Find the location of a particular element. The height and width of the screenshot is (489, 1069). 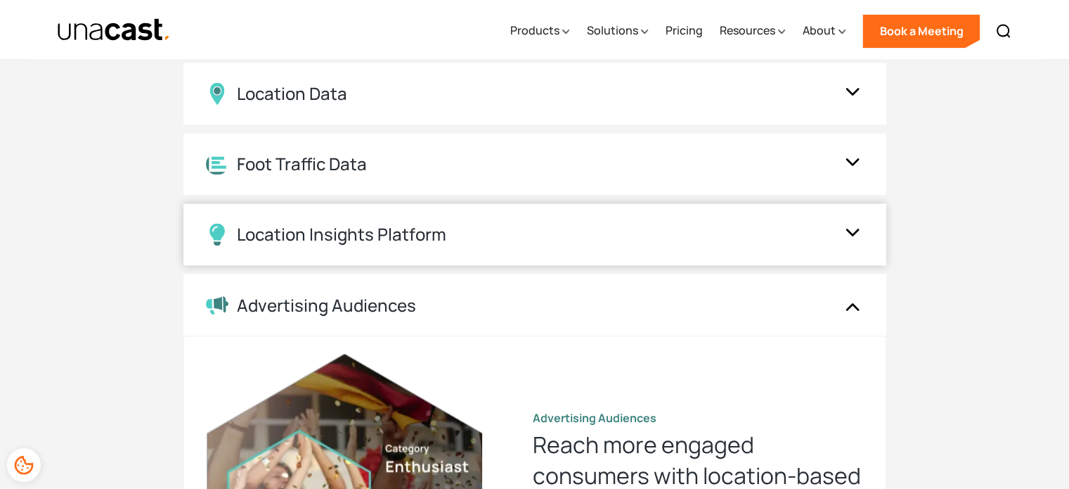

a: Book a Meeting is located at coordinates (921, 31).